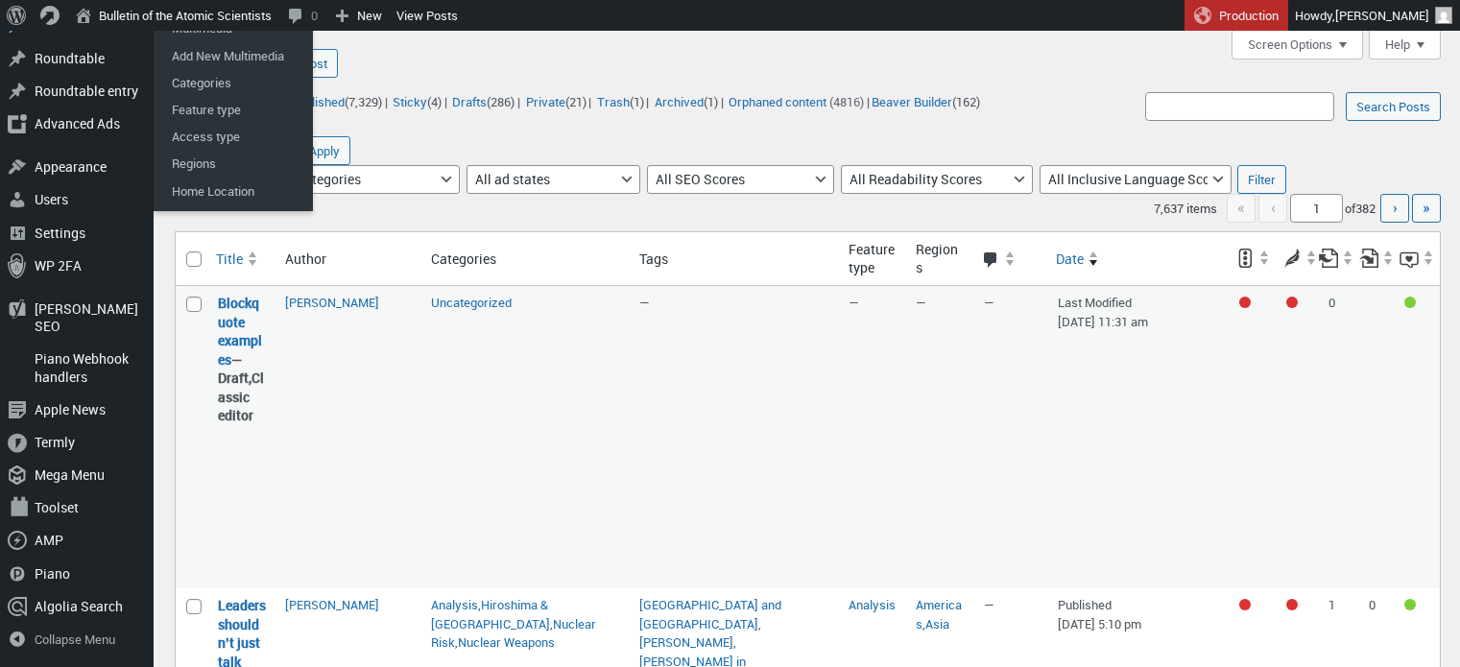  I want to click on a: Feature type, so click(235, 109).